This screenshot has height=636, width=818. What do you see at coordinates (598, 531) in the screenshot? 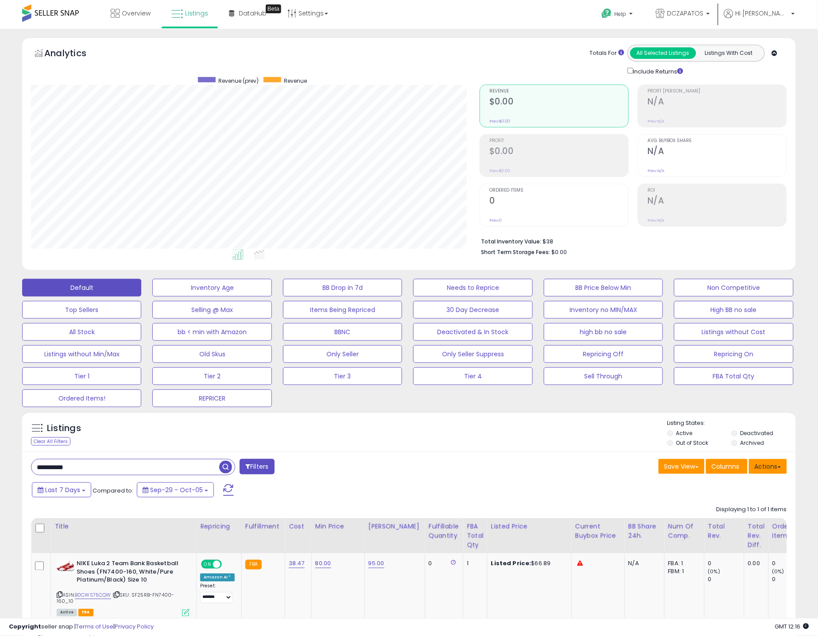
I see `div: Current Buybox Price` at bounding box center [598, 531].